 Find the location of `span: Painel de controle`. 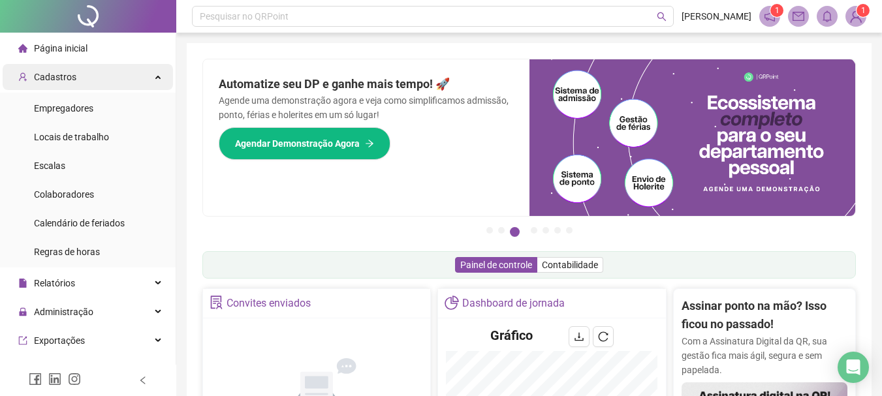

span: Painel de controle is located at coordinates (496, 265).